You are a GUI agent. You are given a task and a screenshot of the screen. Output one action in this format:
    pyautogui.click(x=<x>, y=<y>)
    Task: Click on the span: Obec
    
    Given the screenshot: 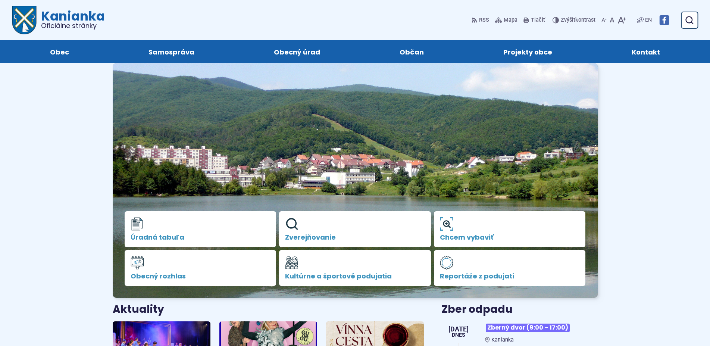 What is the action you would take?
    pyautogui.click(x=59, y=52)
    